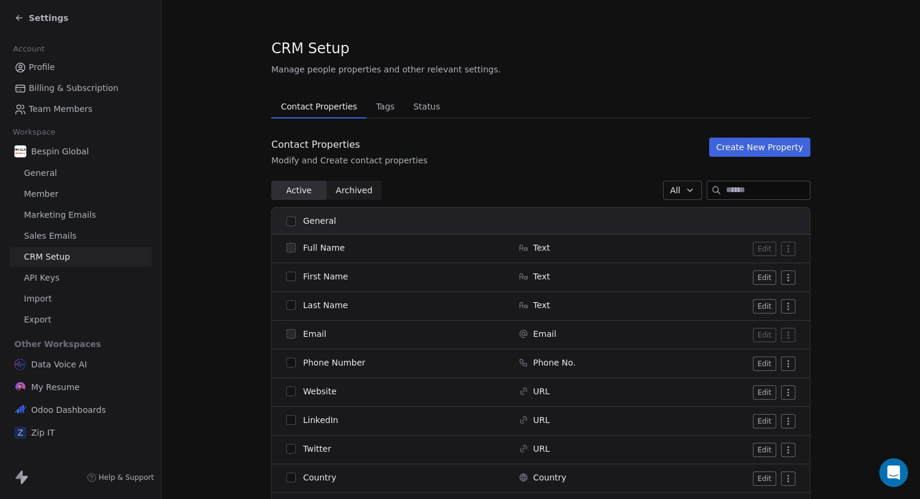  Describe the element at coordinates (675, 190) in the screenshot. I see `span: All` at that location.